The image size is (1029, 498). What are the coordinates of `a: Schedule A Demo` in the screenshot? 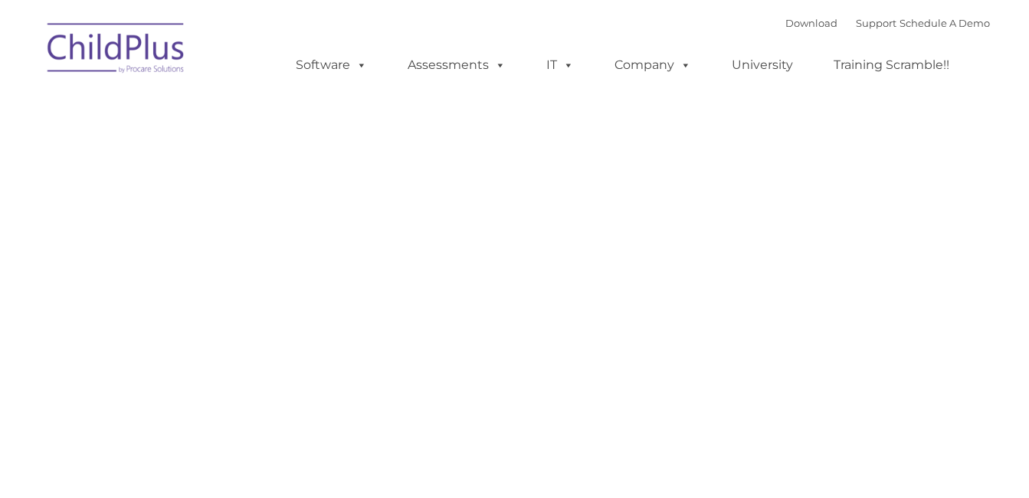 It's located at (944, 23).